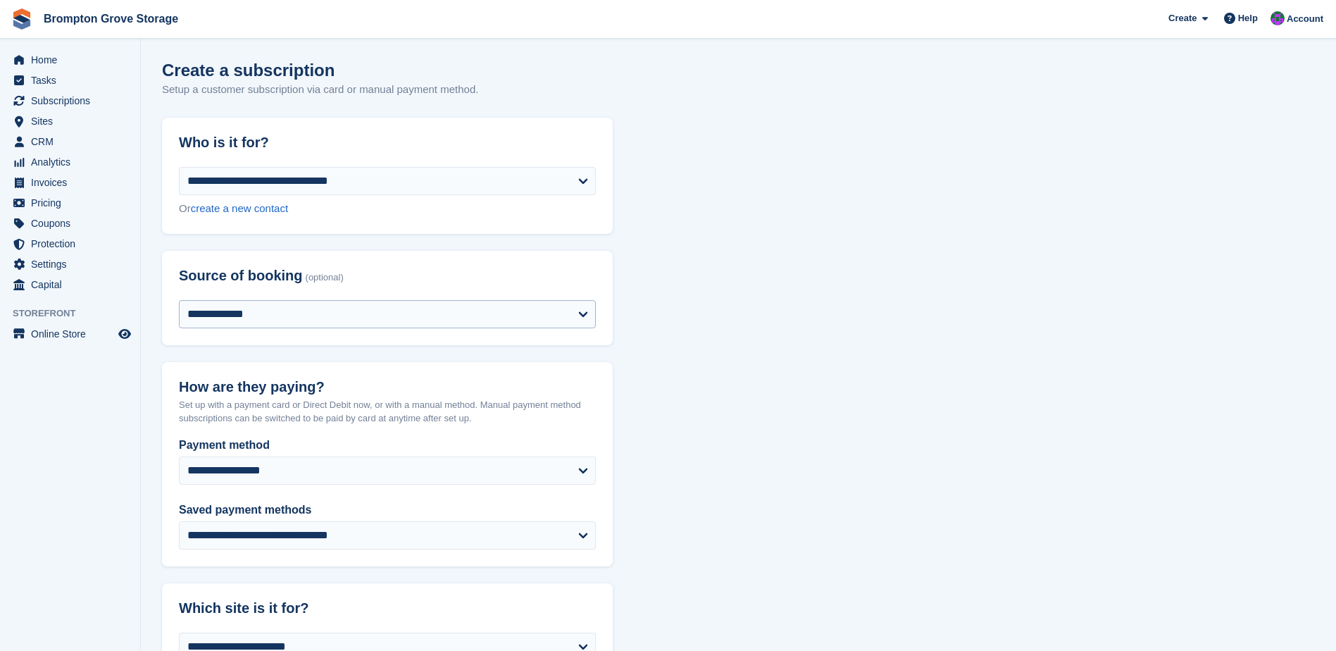 The image size is (1336, 651). What do you see at coordinates (73, 101) in the screenshot?
I see `span: Subscriptions` at bounding box center [73, 101].